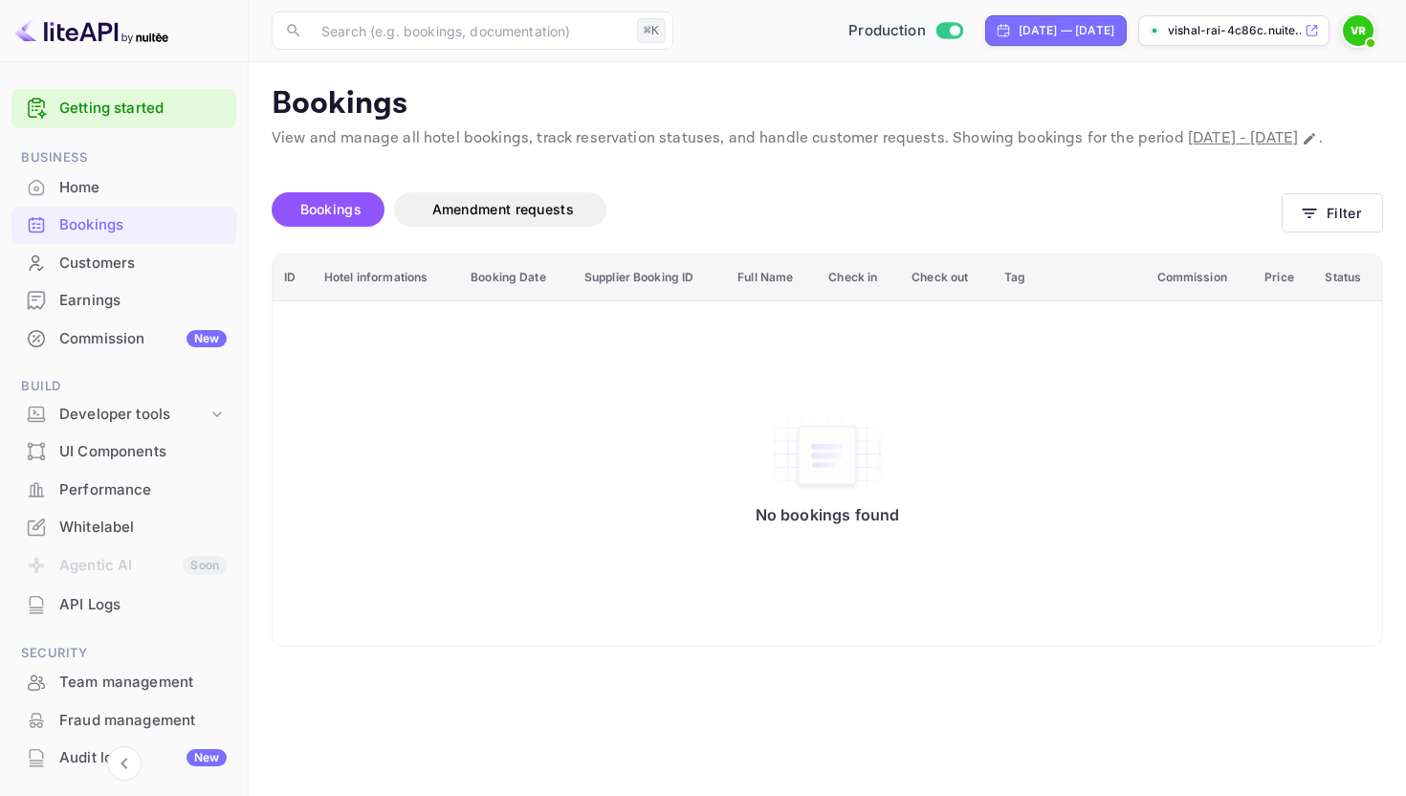 The image size is (1406, 796). I want to click on th: Commission, so click(1199, 277).